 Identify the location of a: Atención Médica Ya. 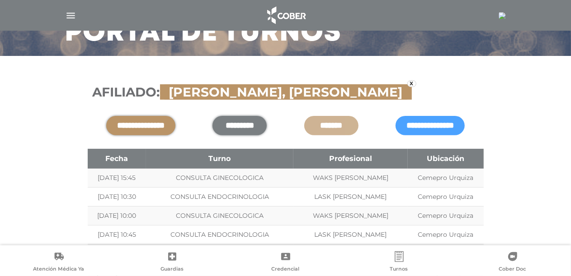
(58, 263).